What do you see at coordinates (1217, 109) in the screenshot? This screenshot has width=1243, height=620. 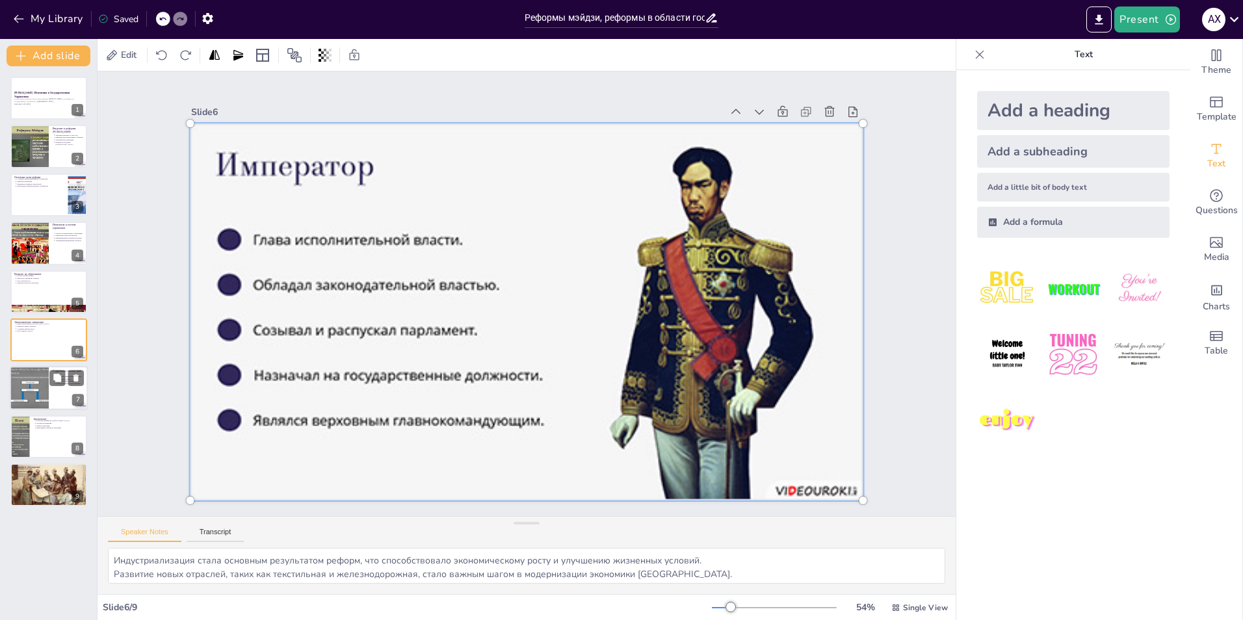 I see `div: Add ready made slides` at bounding box center [1217, 109].